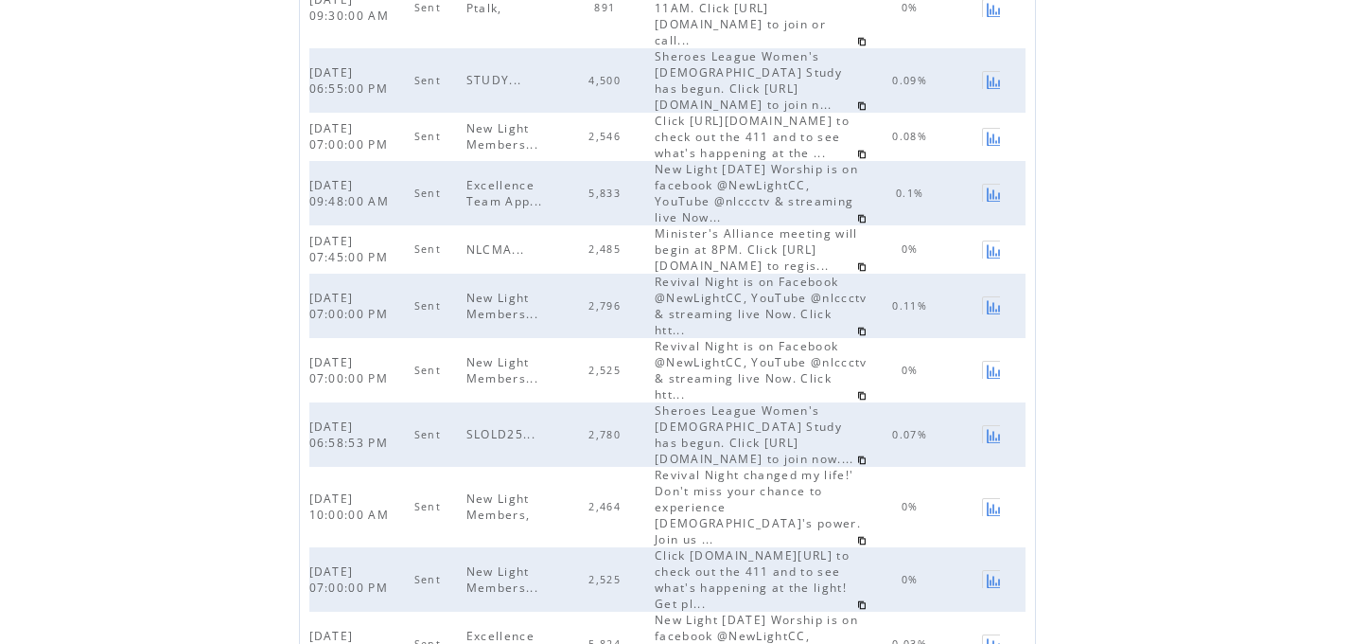  Describe the element at coordinates (912, 306) in the screenshot. I see `span: 0.11%` at that location.